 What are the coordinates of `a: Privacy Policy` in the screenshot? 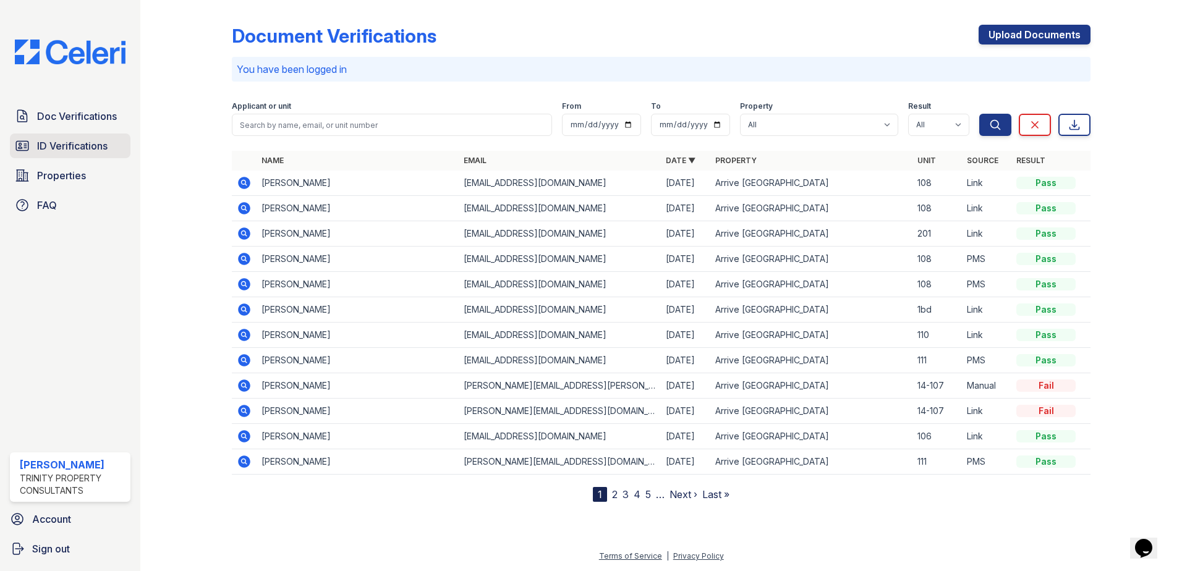 It's located at (699, 556).